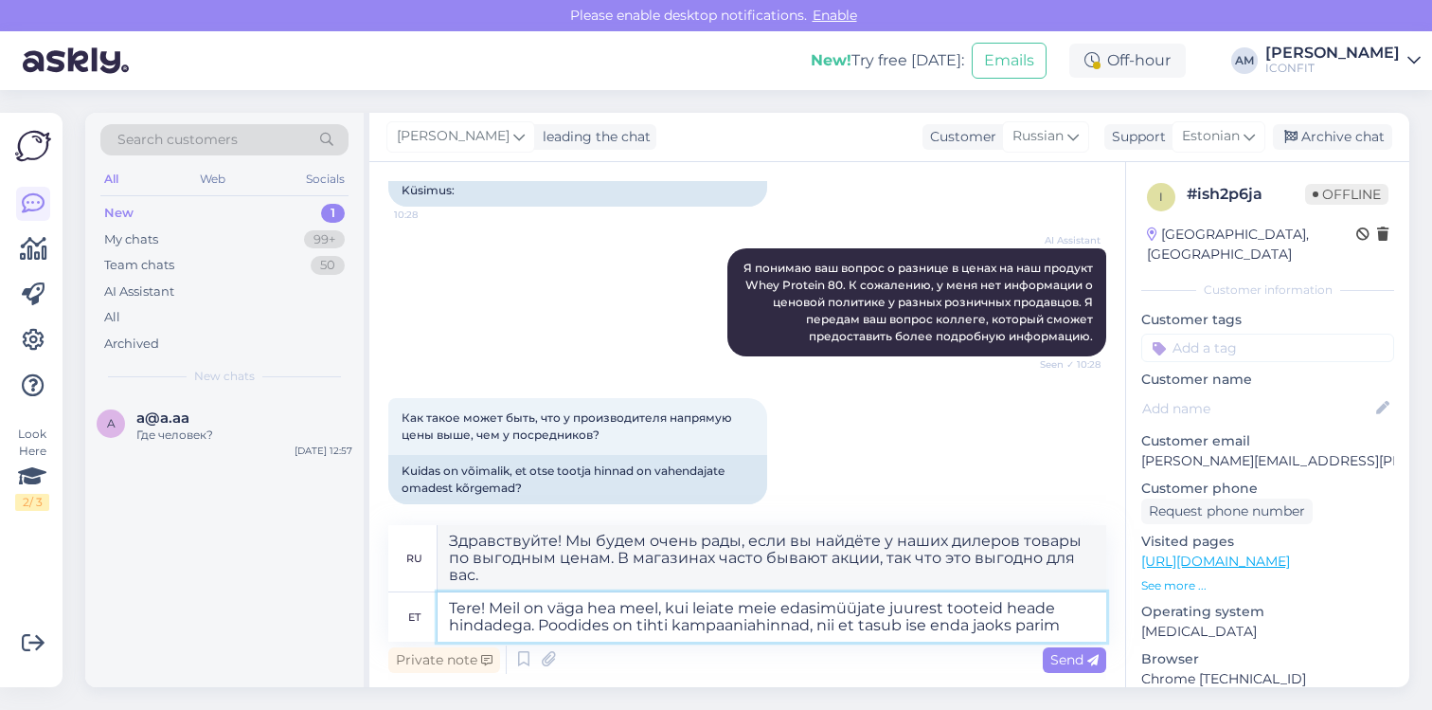 This screenshot has width=1432, height=710. What do you see at coordinates (578, 479) in the screenshot?
I see `div: Kuidas on võimalik, et otse tootja hinnad on vahendajate omadest kõrgemad?` at bounding box center [578, 479].